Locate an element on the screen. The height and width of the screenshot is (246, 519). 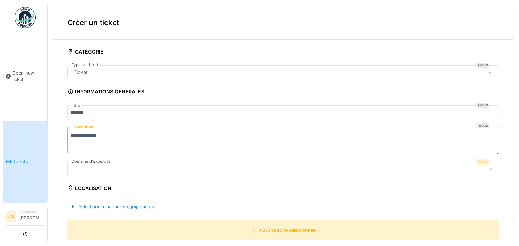
a: Open new ticket is located at coordinates (25, 76).